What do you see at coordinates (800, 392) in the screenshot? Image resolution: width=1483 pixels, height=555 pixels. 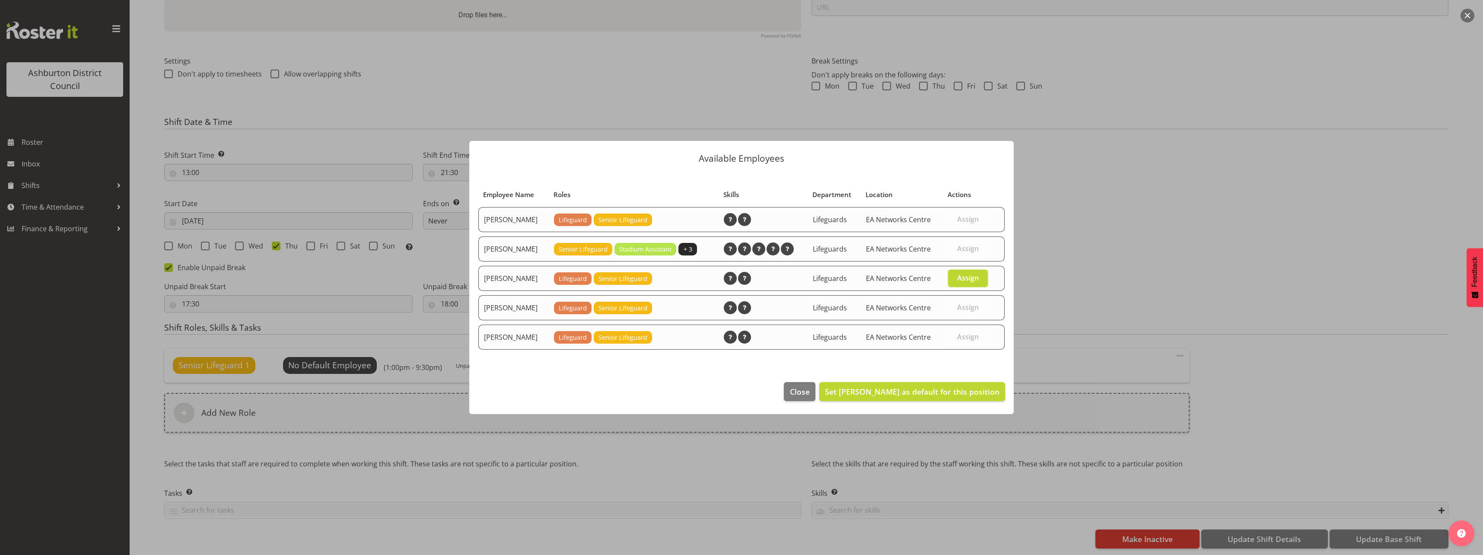 I see `button: Close` at bounding box center [800, 392].